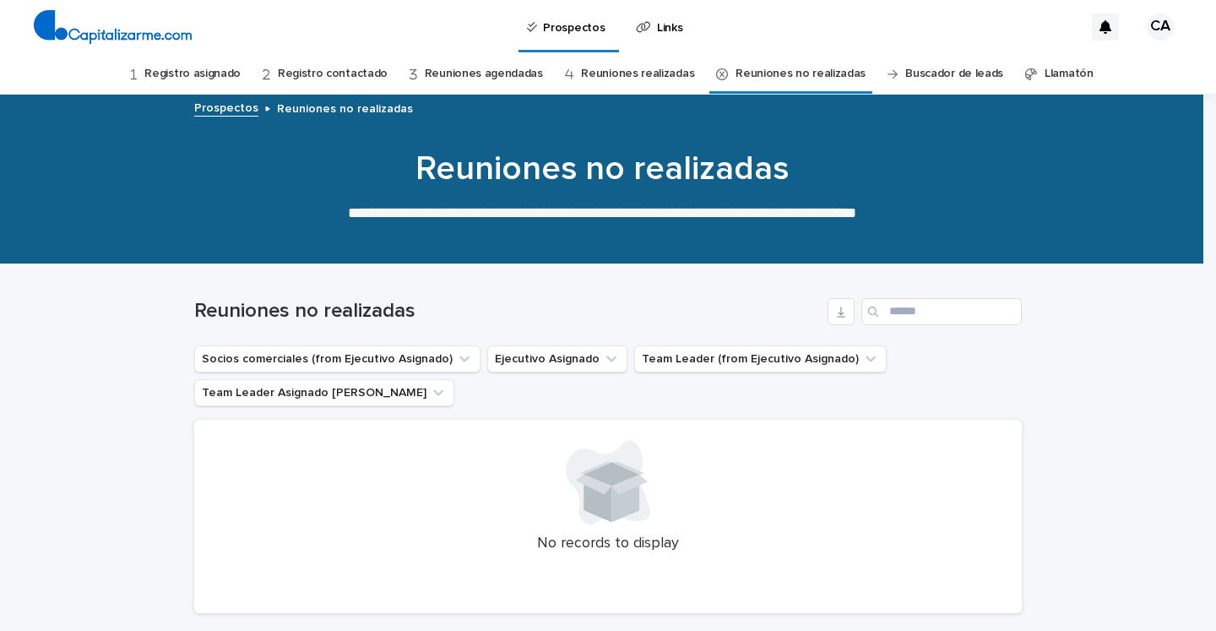  Describe the element at coordinates (484, 73) in the screenshot. I see `a: Reuniones agendadas` at that location.